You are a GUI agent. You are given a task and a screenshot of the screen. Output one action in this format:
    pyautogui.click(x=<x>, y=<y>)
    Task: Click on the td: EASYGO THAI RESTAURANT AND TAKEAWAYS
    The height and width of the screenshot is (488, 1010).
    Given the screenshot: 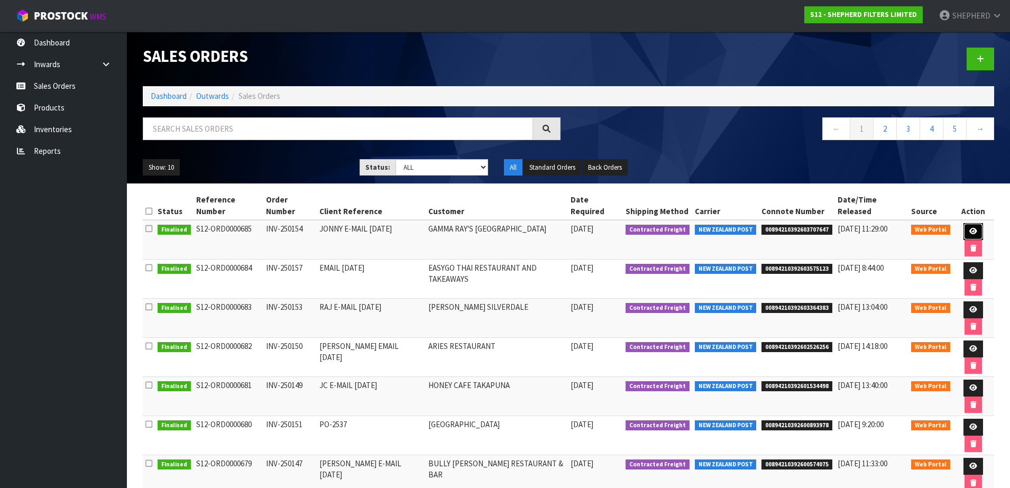 What is the action you would take?
    pyautogui.click(x=497, y=279)
    